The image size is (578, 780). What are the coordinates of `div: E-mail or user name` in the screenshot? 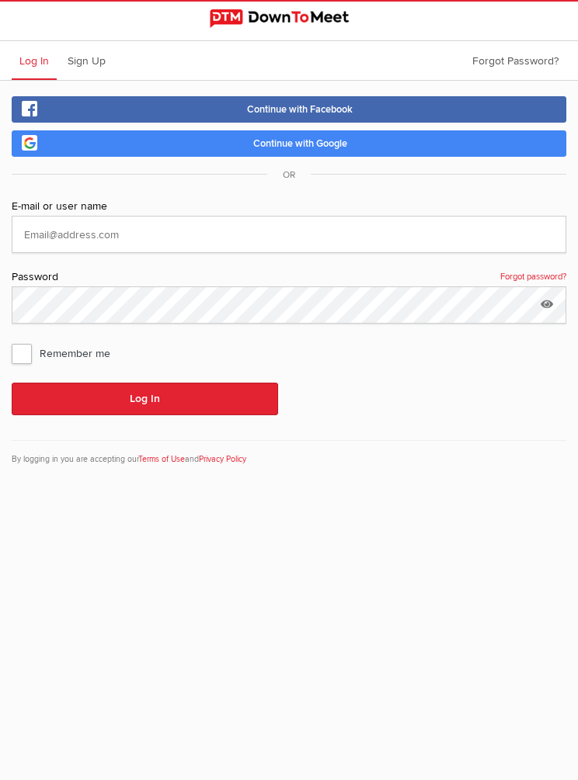 It's located at (289, 207).